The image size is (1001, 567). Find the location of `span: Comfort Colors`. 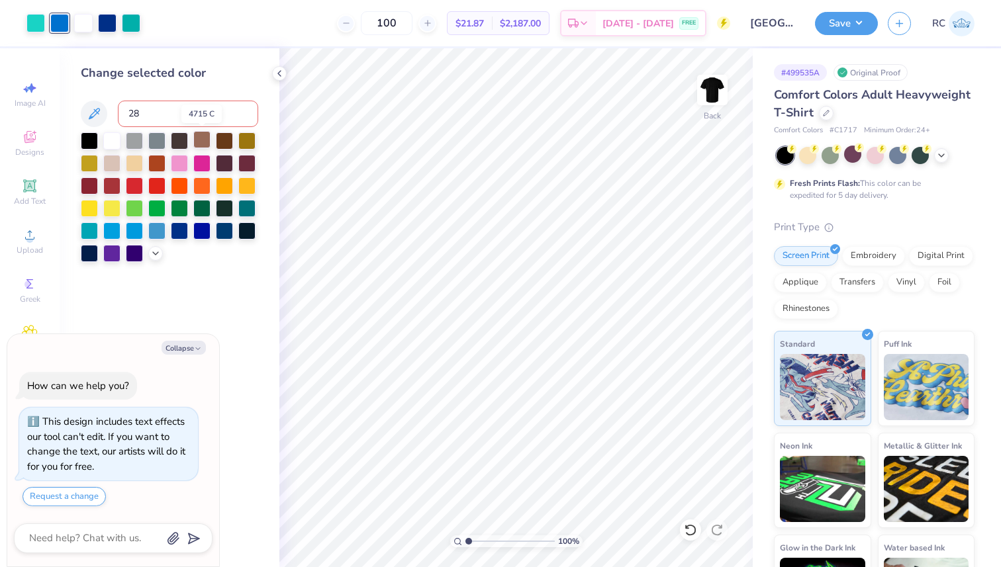

span: Comfort Colors is located at coordinates (799, 130).